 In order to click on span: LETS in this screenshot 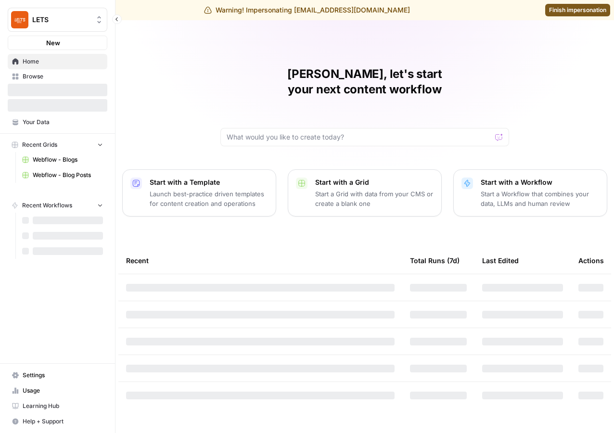, I will do `click(61, 20)`.